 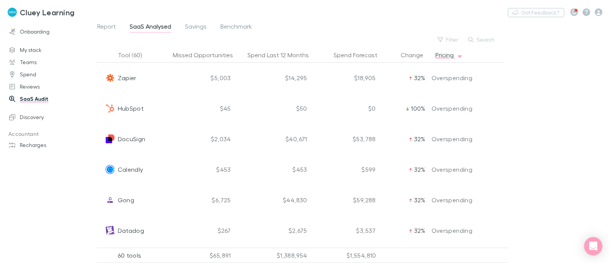 I want to click on img: Calendly's Logo, so click(x=110, y=169).